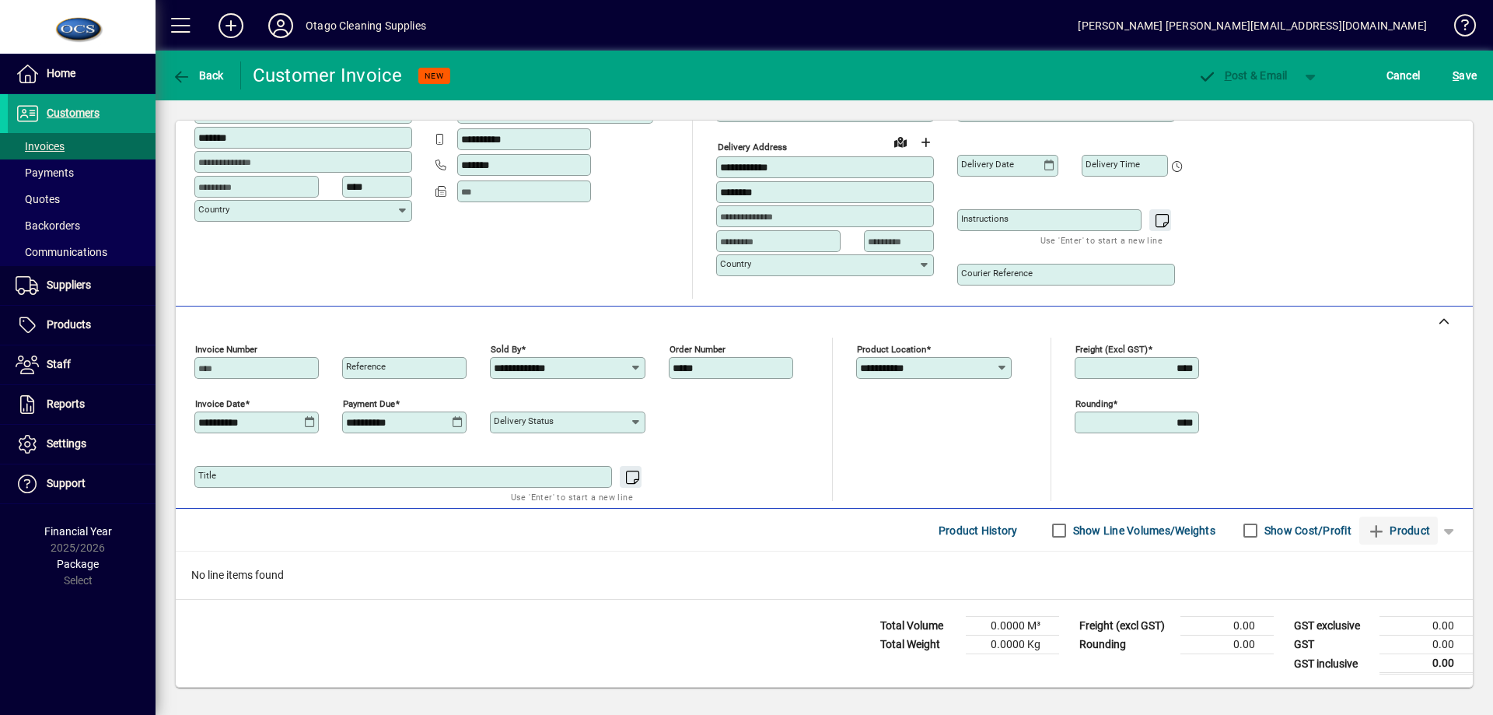  Describe the element at coordinates (82, 365) in the screenshot. I see `a: Staff` at that location.